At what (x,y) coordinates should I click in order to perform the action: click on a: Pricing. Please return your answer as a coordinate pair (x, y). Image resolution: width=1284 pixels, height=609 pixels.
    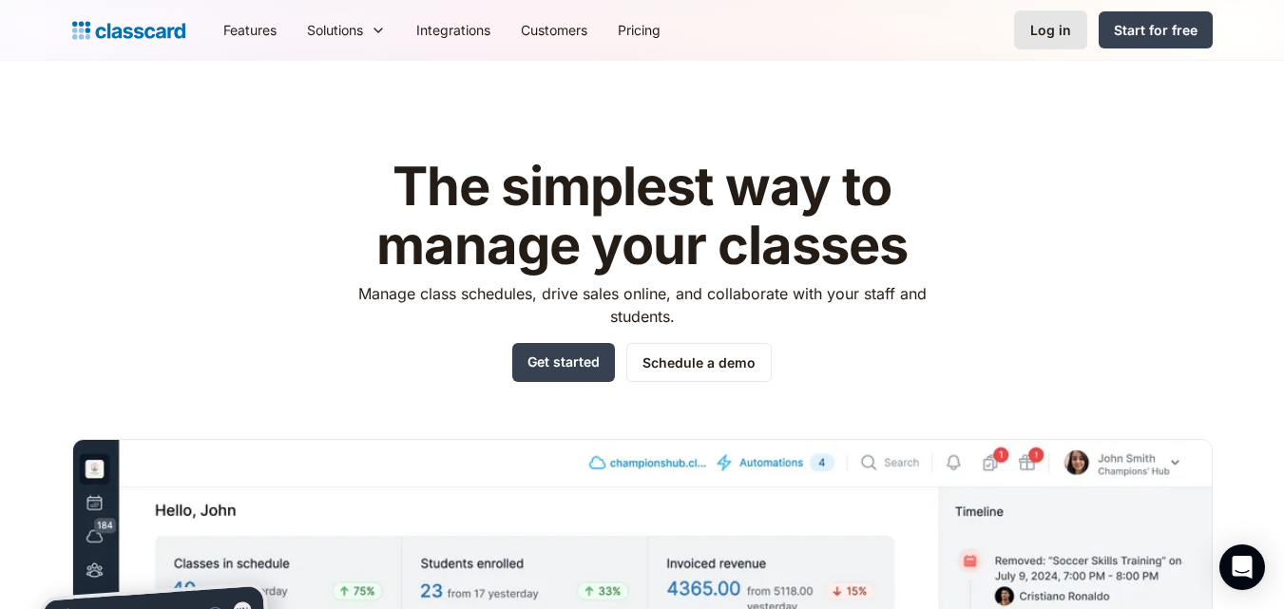
    Looking at the image, I should click on (639, 29).